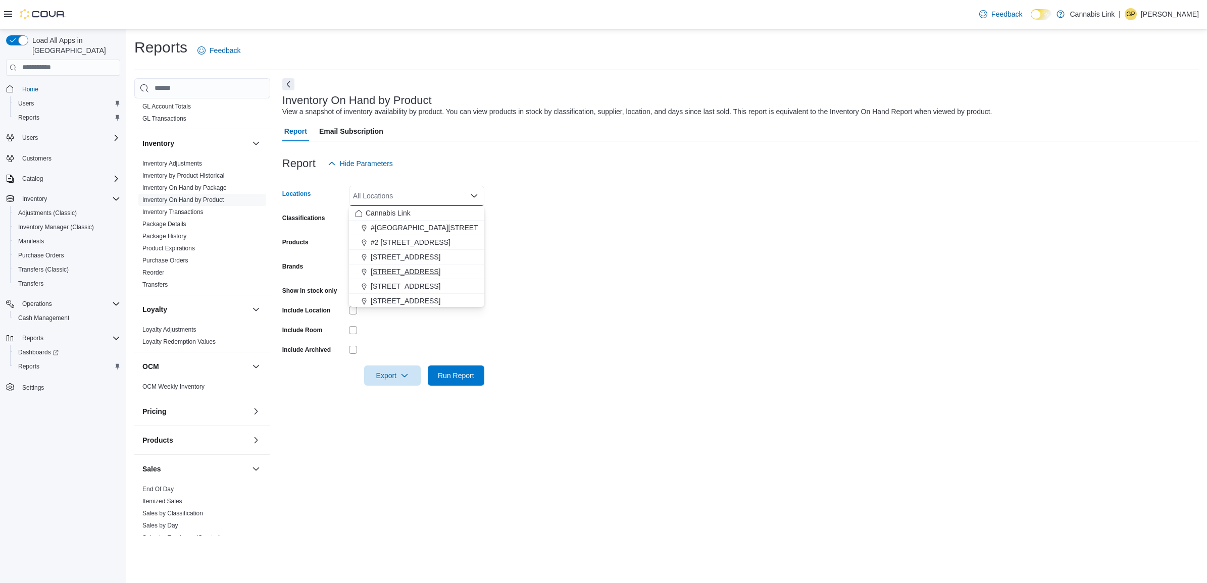 The image size is (1207, 583). Describe the element at coordinates (302, 330) in the screenshot. I see `label: Include Room` at that location.